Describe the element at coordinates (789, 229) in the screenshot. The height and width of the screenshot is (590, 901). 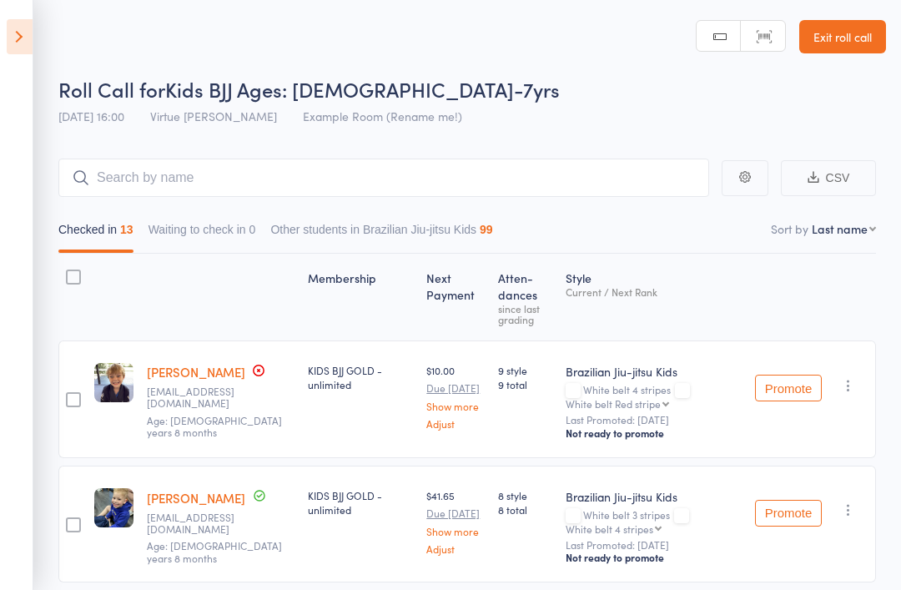
I see `label: Sort by` at that location.